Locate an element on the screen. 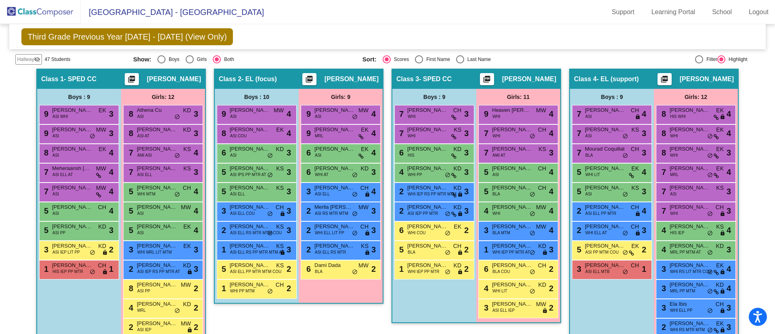  span: ASI COU is located at coordinates (238, 136).